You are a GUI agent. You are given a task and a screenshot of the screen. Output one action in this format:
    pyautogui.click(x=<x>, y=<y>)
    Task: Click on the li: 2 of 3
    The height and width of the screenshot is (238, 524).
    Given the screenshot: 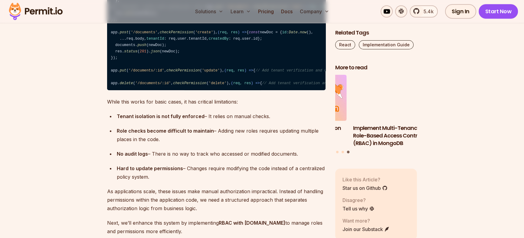 What is the action you would take?
    pyautogui.click(x=306, y=111)
    